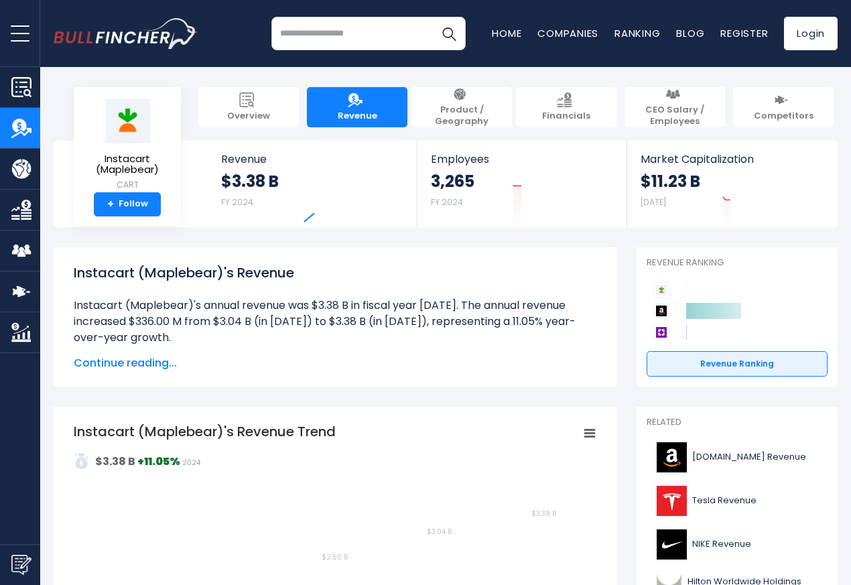 This screenshot has height=585, width=851. I want to click on img: Instacart (Maplebear) competitors logo, so click(662, 290).